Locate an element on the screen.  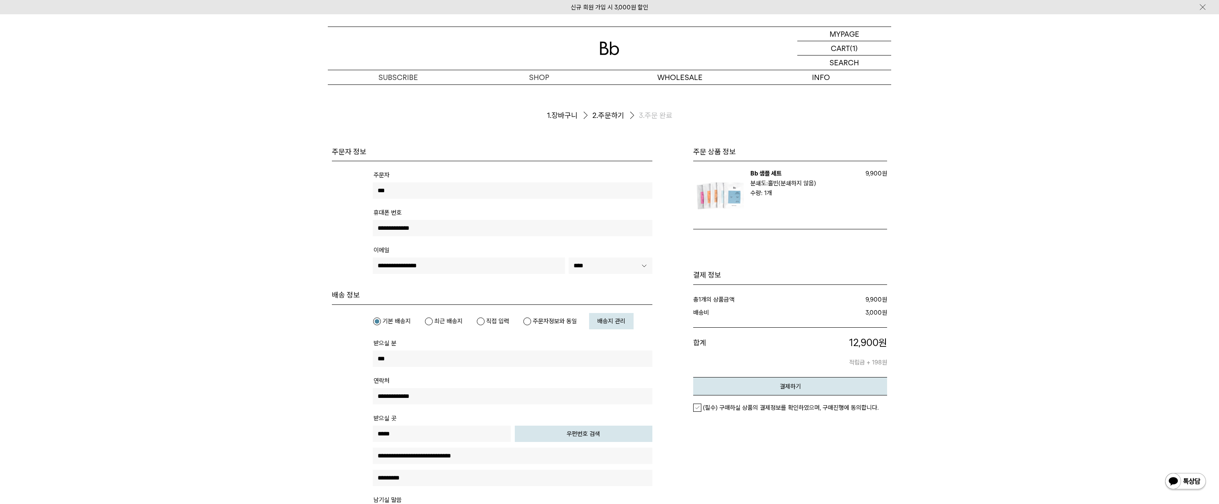
p: (1) is located at coordinates (854, 48).